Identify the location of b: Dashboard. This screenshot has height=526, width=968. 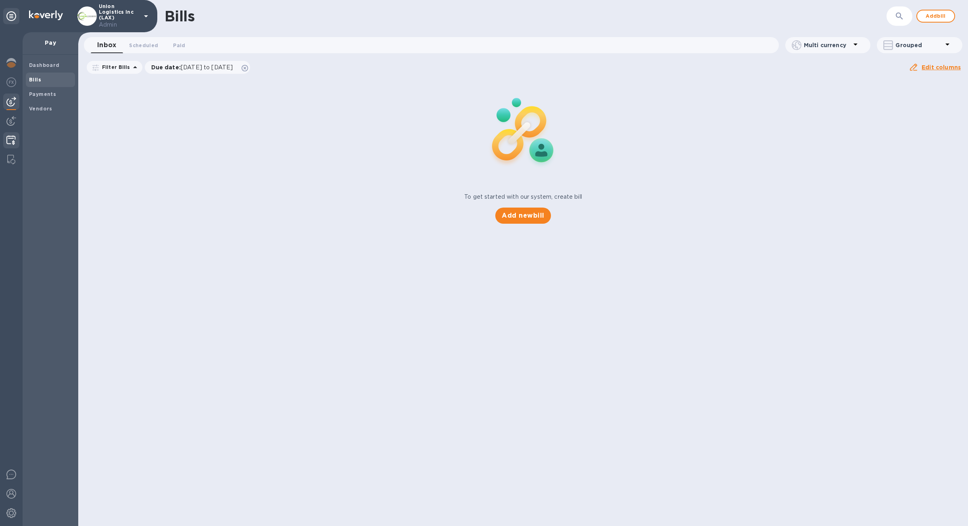
(44, 65).